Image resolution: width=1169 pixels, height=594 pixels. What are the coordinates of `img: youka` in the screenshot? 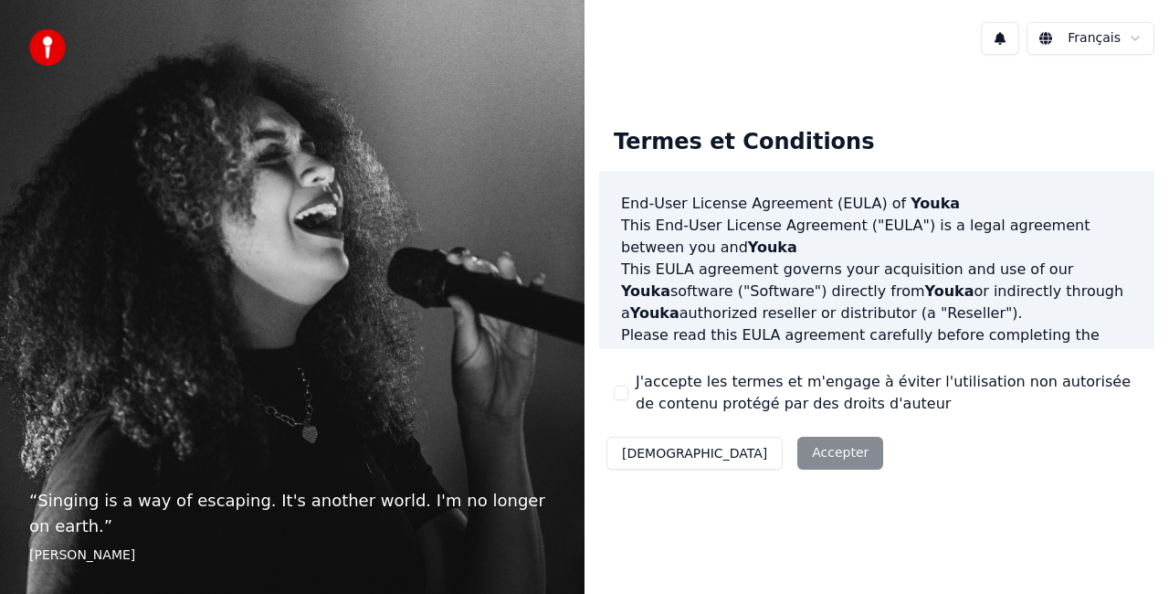 It's located at (47, 47).